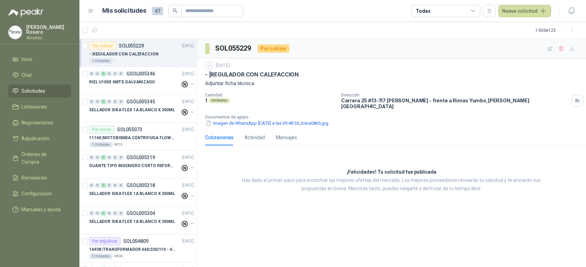 The width and height of the screenshot is (586, 267). Describe the element at coordinates (219, 138) in the screenshot. I see `div: Cotizaciones` at that location.